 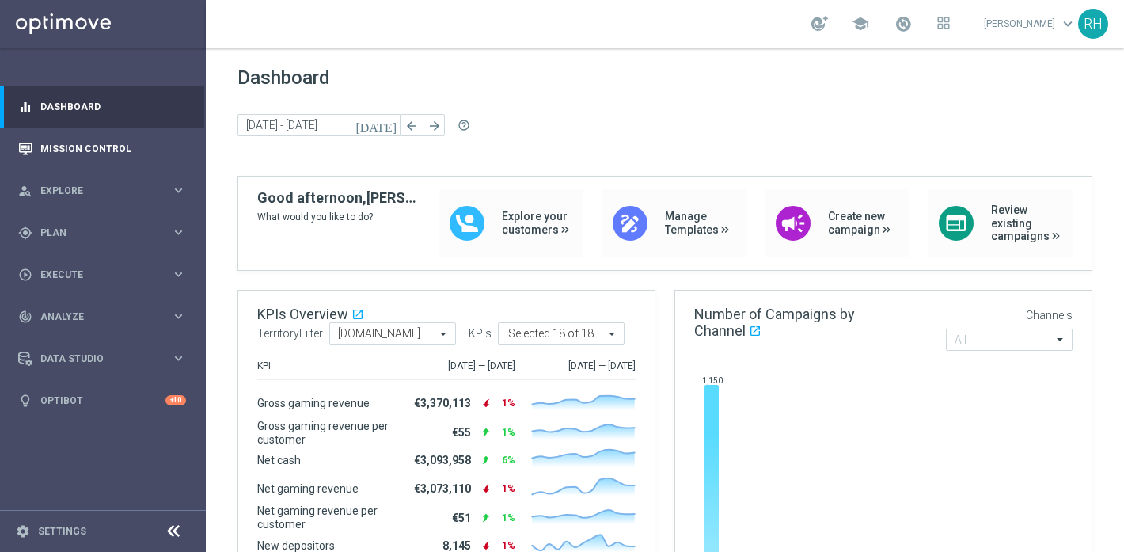 What do you see at coordinates (105, 191) in the screenshot?
I see `span: Explore` at bounding box center [105, 191].